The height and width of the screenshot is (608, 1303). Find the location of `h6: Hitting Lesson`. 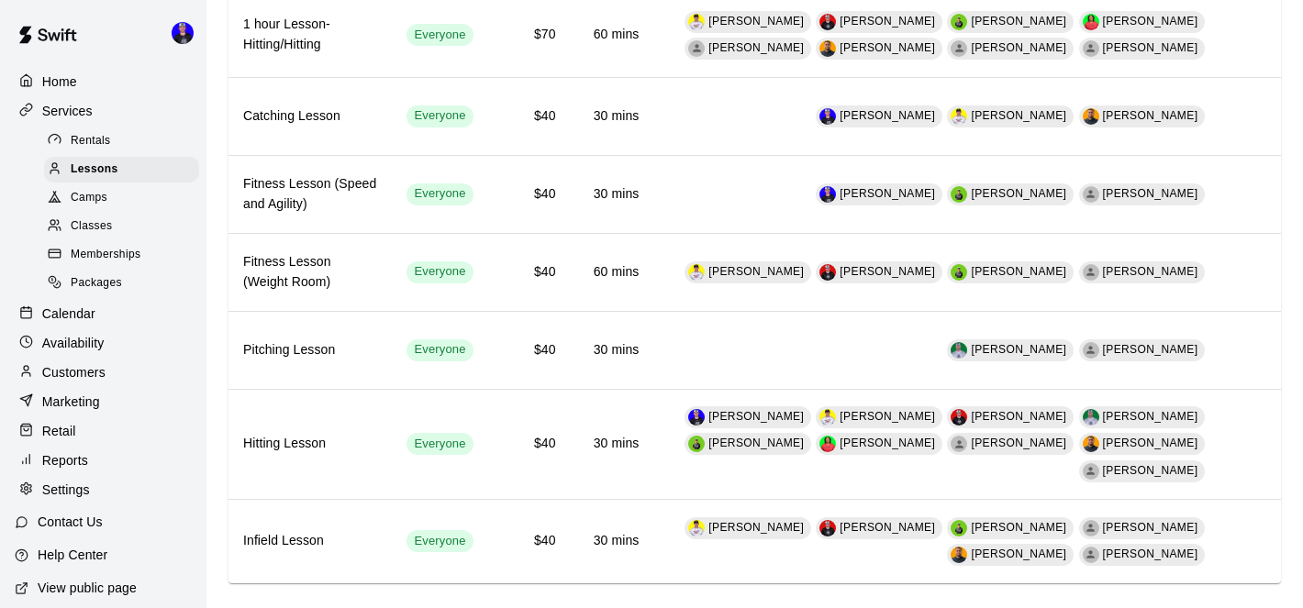

h6: Hitting Lesson is located at coordinates (310, 444).